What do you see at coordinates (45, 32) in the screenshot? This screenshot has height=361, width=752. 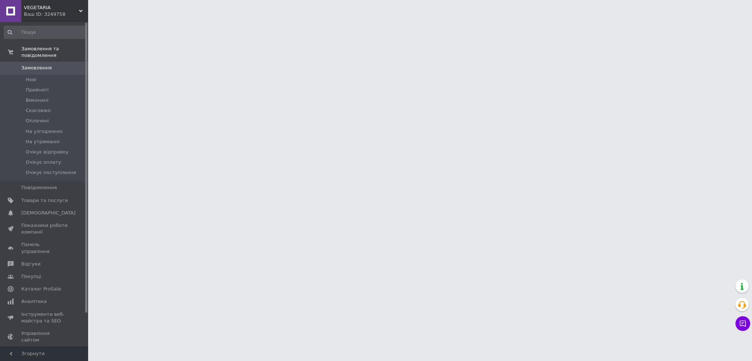 I see `input: Пошук` at bounding box center [45, 32].